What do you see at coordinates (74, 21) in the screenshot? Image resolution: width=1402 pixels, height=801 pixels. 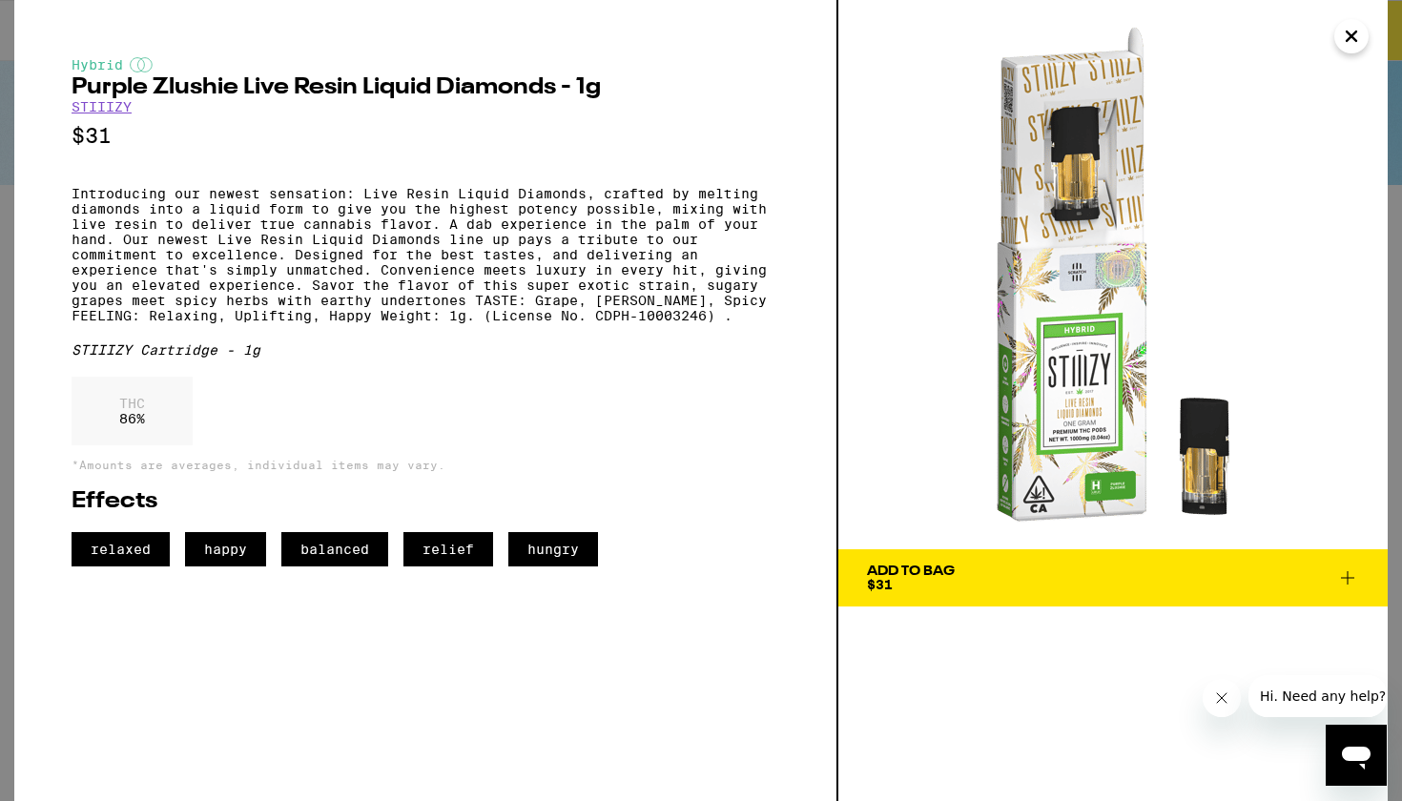 I see `span: Hi. Need any help?` at bounding box center [74, 21].